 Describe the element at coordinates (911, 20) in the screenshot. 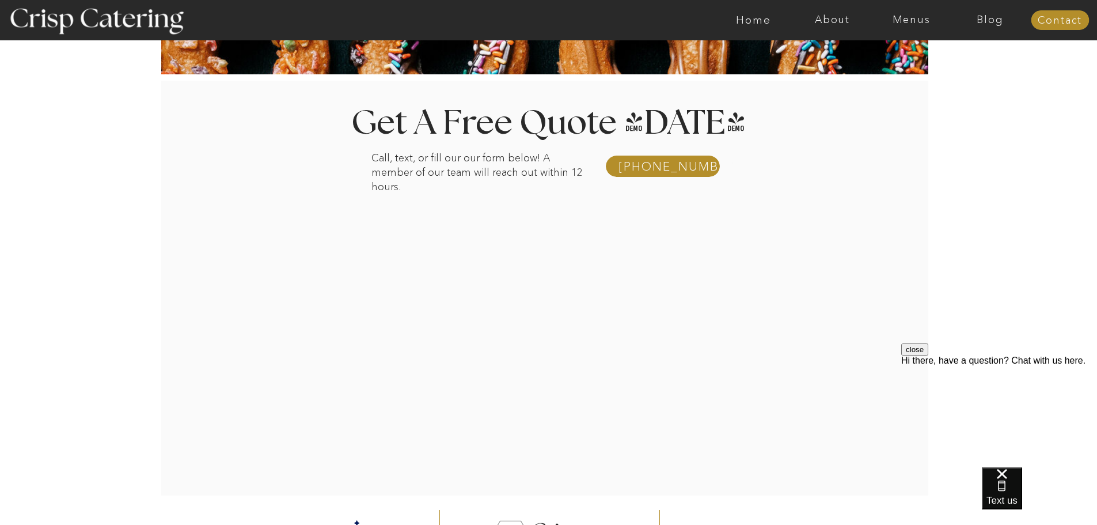

I see `a: Menus` at that location.